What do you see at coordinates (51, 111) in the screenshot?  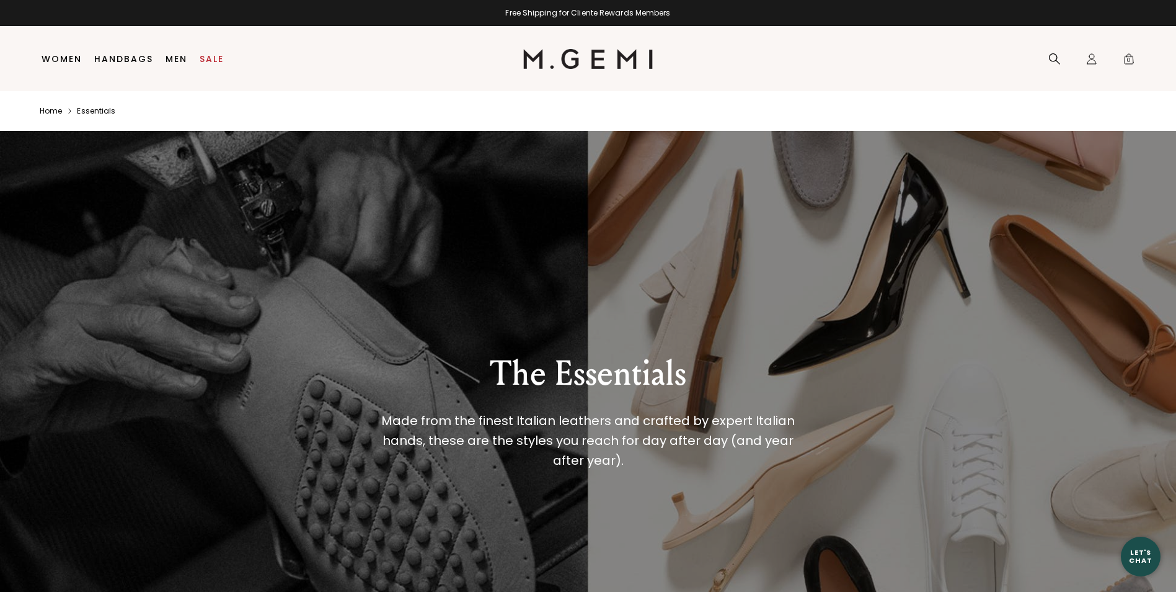 I see `a: Home` at bounding box center [51, 111].